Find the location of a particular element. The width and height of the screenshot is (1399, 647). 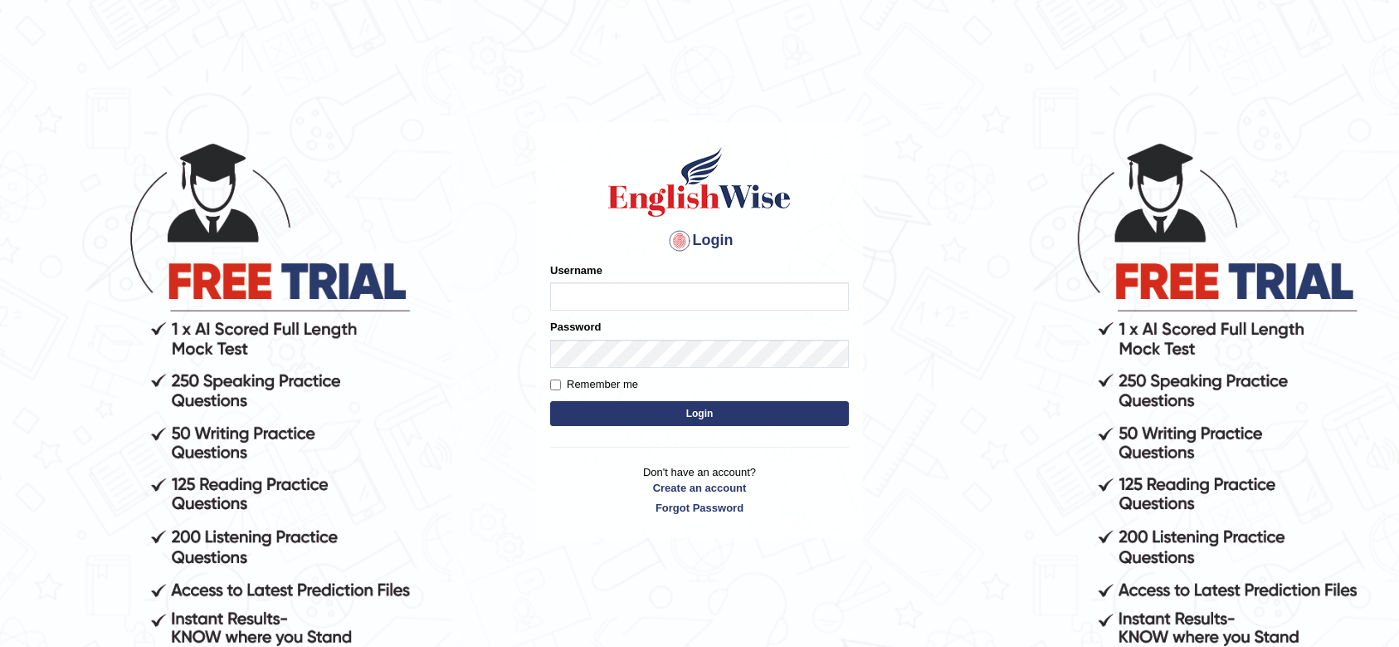

label: Password is located at coordinates (575, 326).